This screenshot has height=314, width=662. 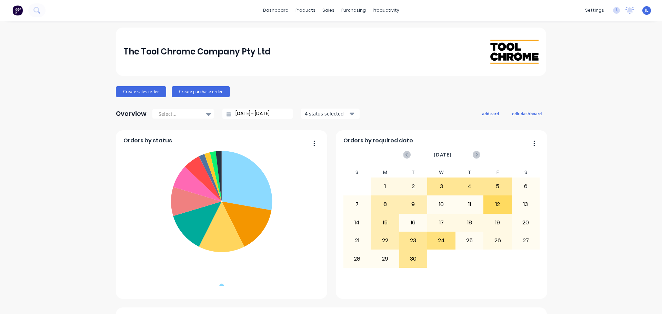 What do you see at coordinates (413, 258) in the screenshot?
I see `div: 30` at bounding box center [413, 258].